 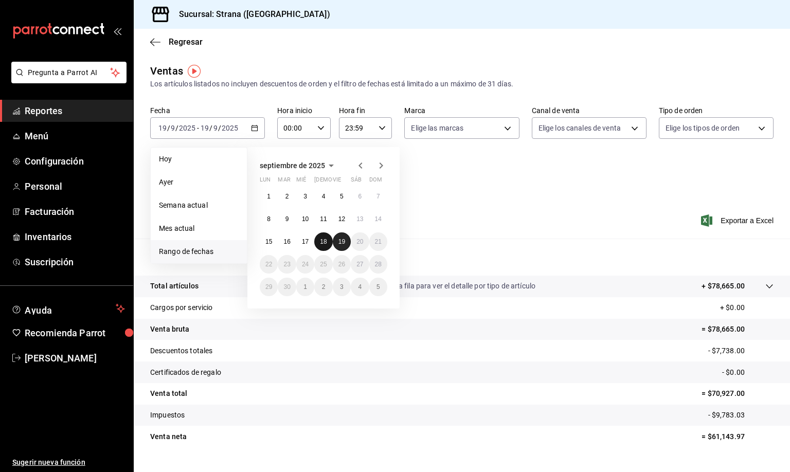 What do you see at coordinates (305, 219) in the screenshot?
I see `abbr: 10 de septiembre de 2025` at bounding box center [305, 219].